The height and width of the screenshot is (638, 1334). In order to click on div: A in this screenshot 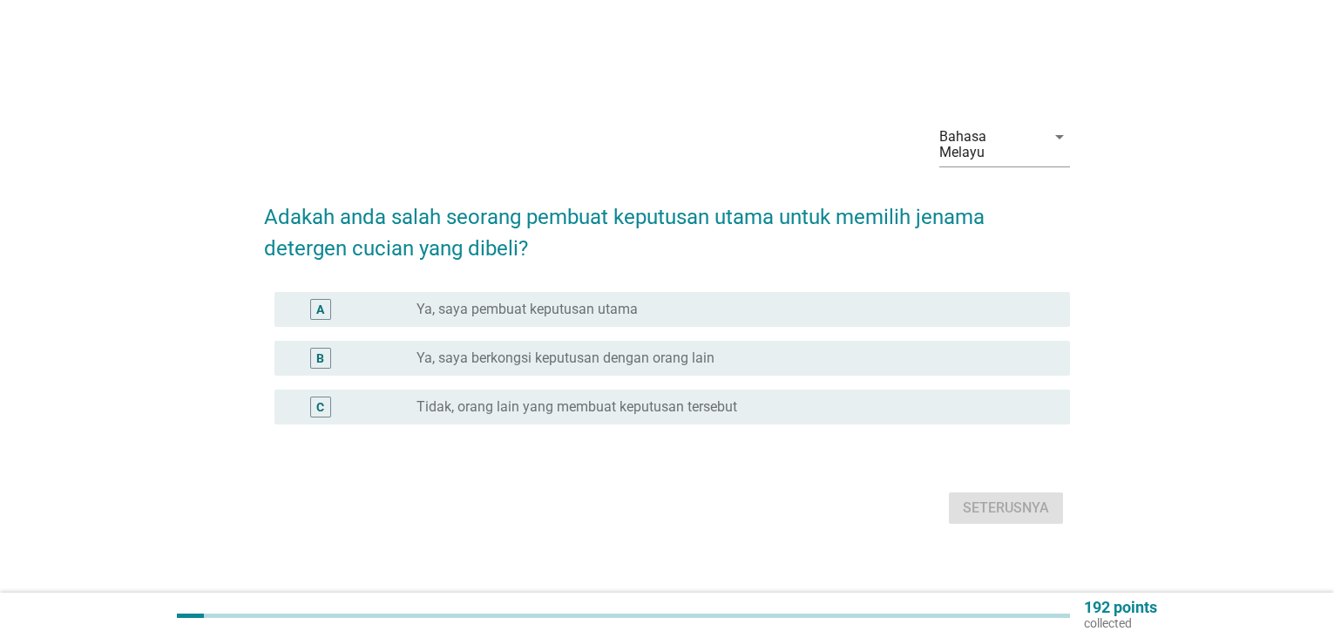, I will do `click(320, 309)`.